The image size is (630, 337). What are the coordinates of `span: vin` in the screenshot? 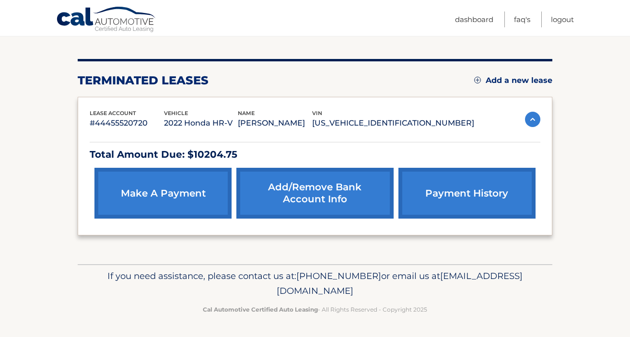 It's located at (317, 113).